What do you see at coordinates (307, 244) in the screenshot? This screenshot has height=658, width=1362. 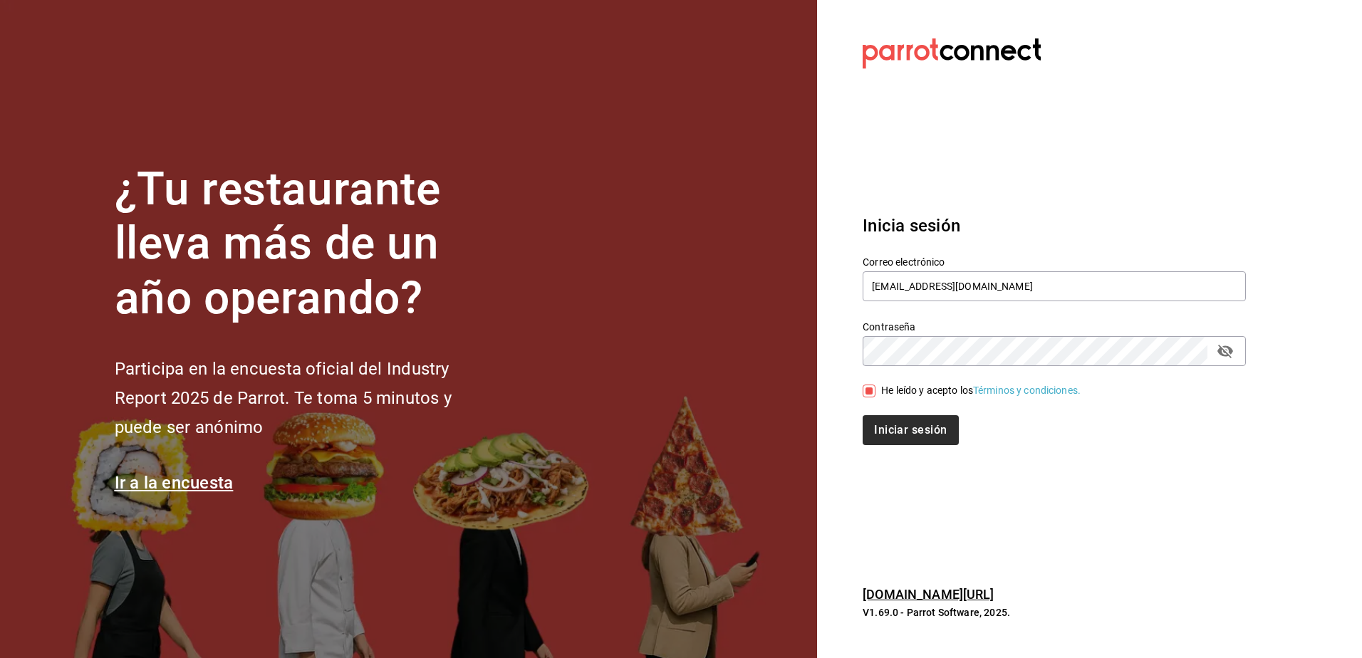 I see `h1: ¿Tu restaurante lleva más de un año operando?` at bounding box center [307, 244].